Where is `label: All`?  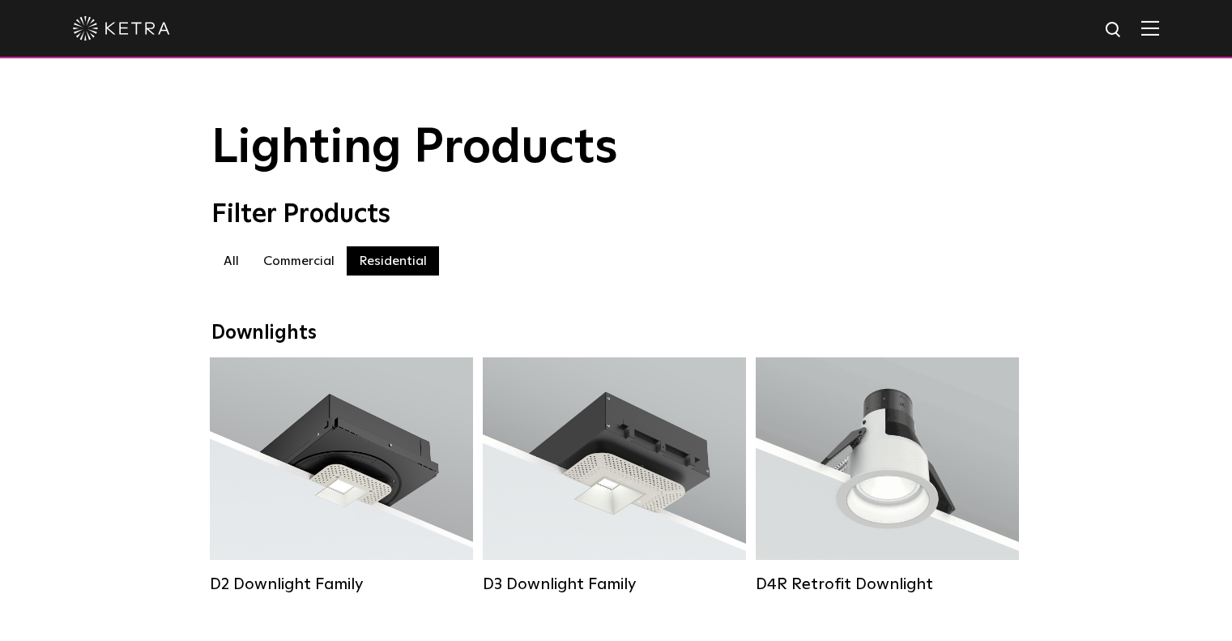 label: All is located at coordinates (231, 261).